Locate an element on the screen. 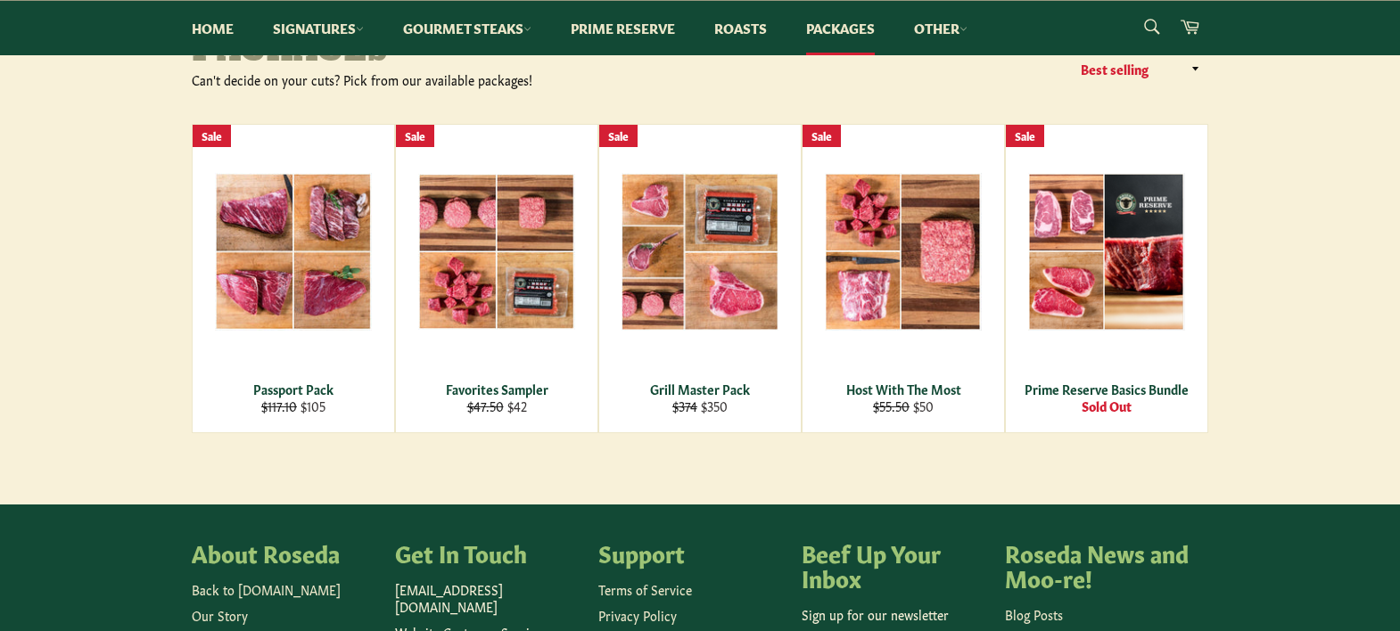 Image resolution: width=1400 pixels, height=631 pixels. a: Favorites Sampler Favorites Sampler $47.50 $42 is located at coordinates (497, 278).